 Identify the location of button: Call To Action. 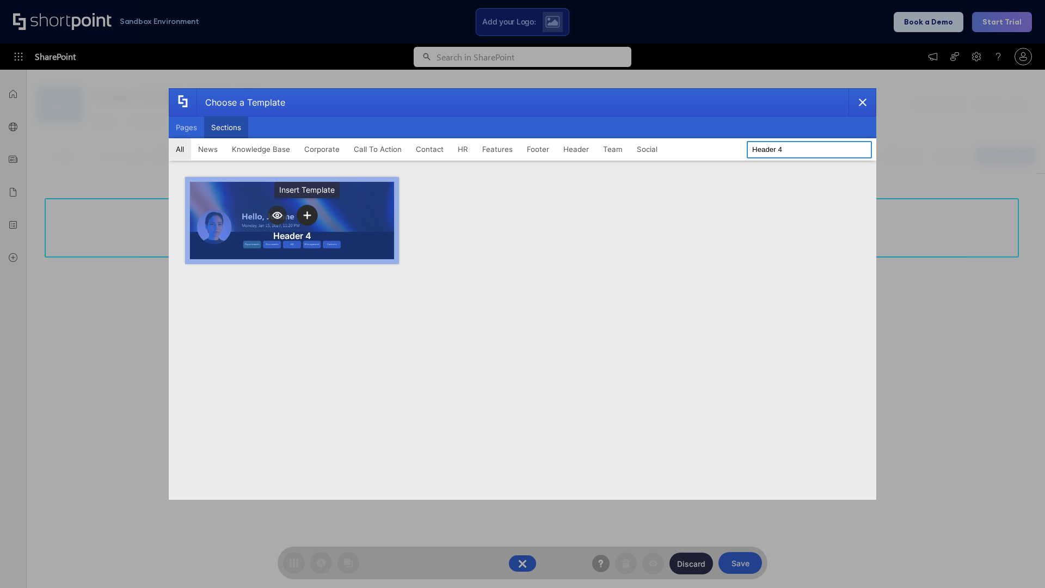
(378, 149).